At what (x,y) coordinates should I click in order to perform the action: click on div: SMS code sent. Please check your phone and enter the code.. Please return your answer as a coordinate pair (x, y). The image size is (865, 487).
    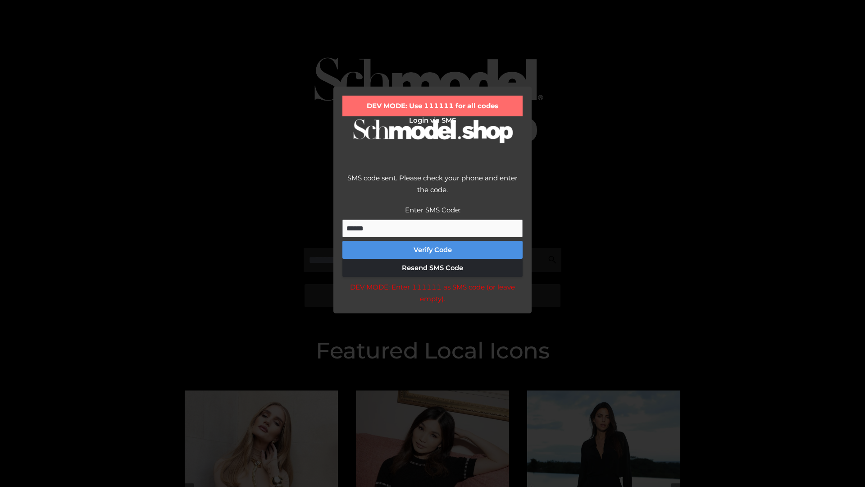
    Looking at the image, I should click on (432, 188).